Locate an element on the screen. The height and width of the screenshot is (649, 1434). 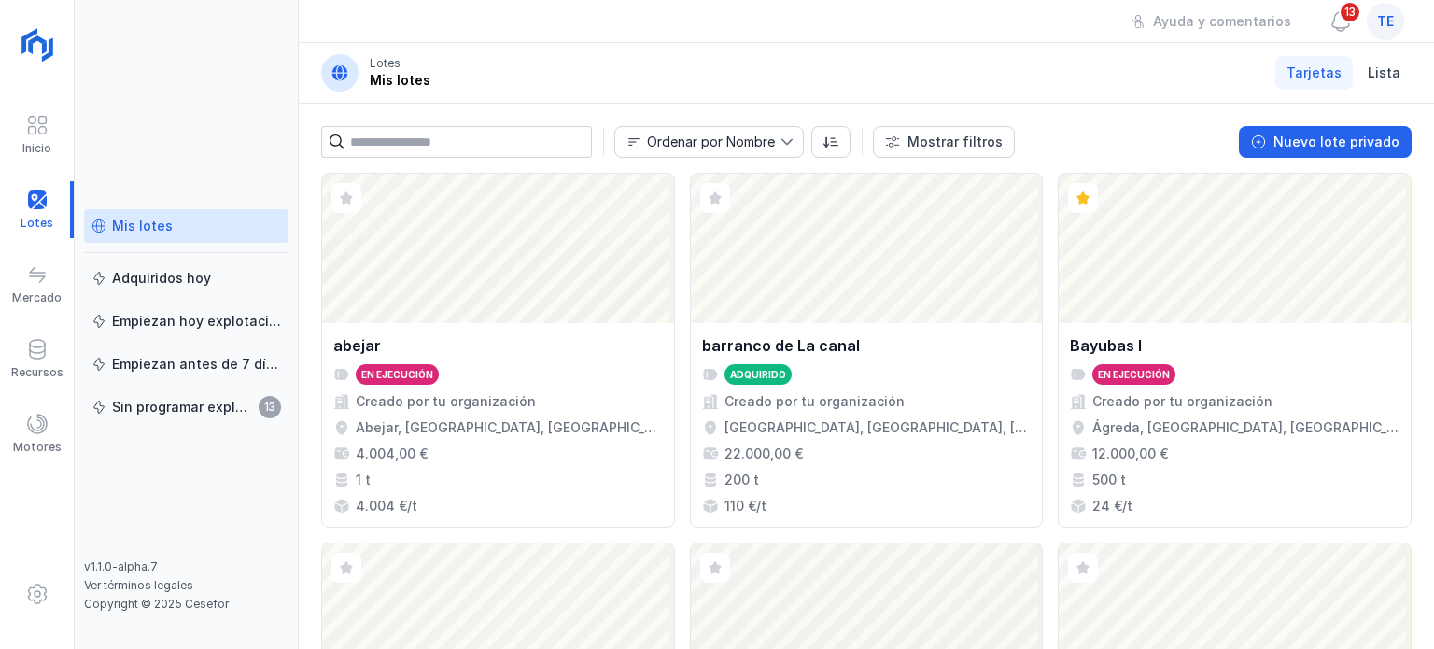
a: Ver términos legales is located at coordinates (138, 584).